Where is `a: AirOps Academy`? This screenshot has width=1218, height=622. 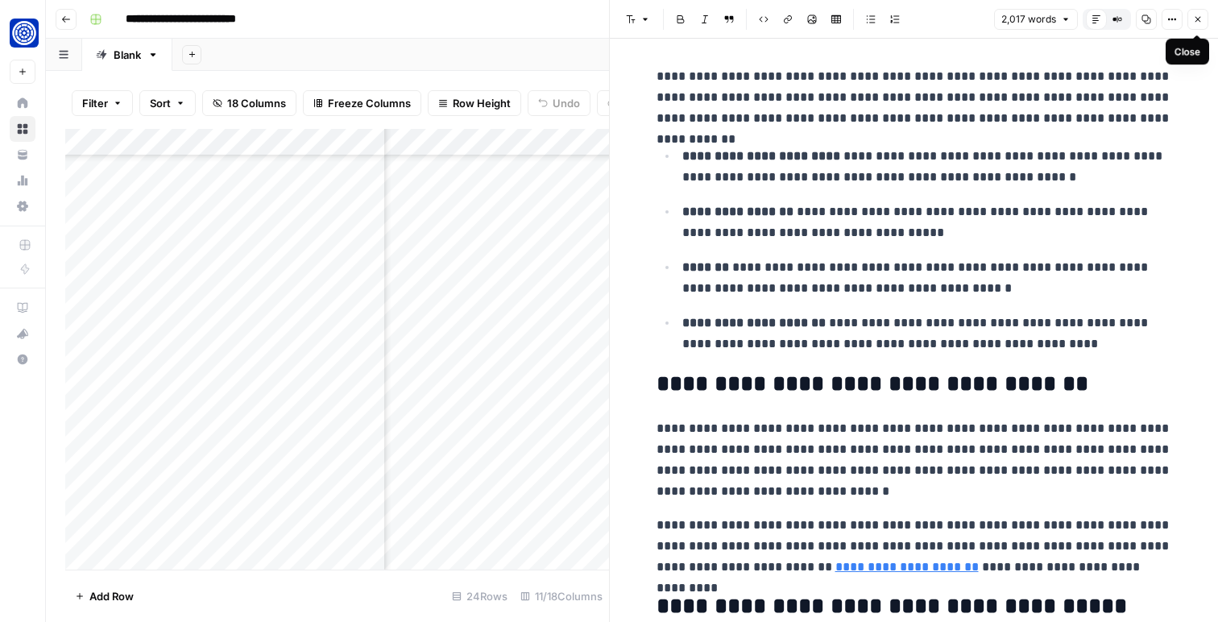 a: AirOps Academy is located at coordinates (23, 308).